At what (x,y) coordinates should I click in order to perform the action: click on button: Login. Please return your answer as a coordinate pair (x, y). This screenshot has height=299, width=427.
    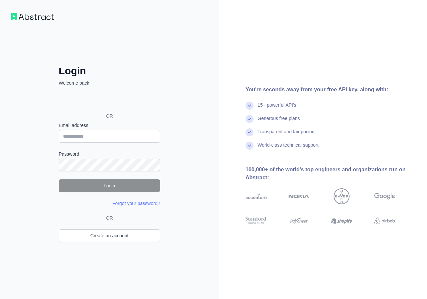
    Looking at the image, I should click on (109, 186).